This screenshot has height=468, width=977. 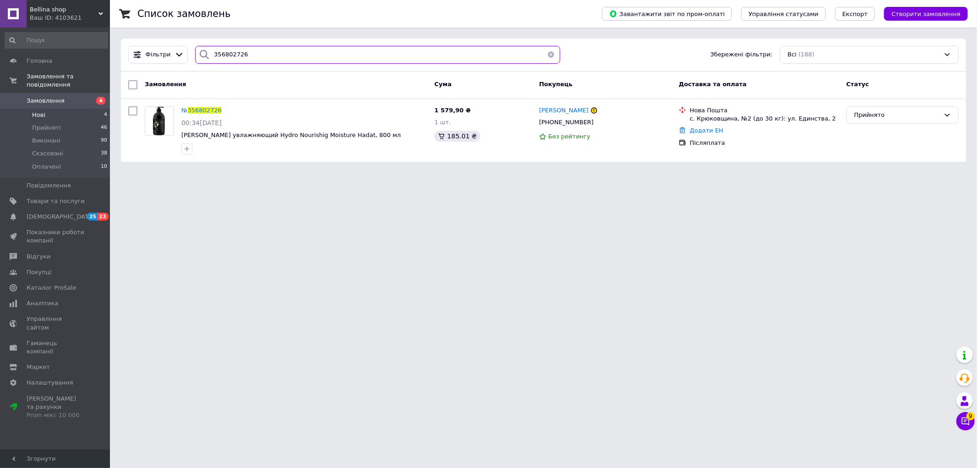 I want to click on span: Завантажити звіт по пром-оплаті, so click(x=667, y=14).